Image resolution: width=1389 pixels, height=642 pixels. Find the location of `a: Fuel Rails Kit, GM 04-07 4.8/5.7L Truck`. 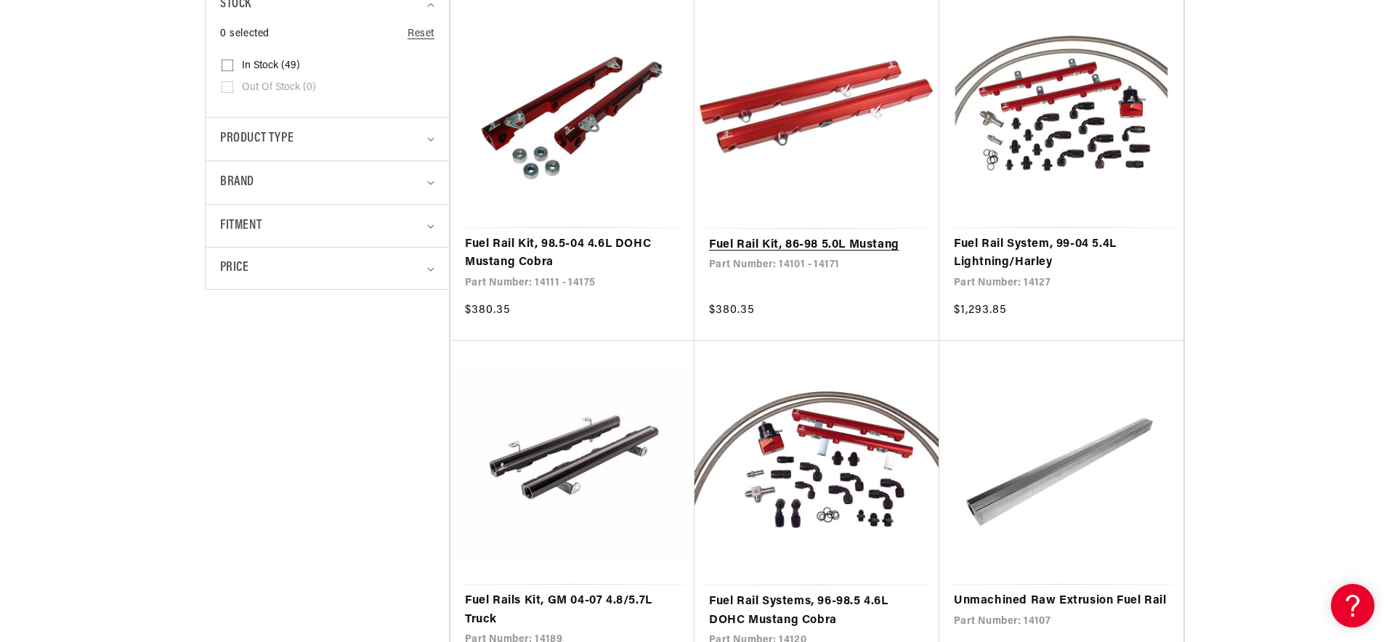

a: Fuel Rails Kit, GM 04-07 4.8/5.7L Truck is located at coordinates (572, 610).